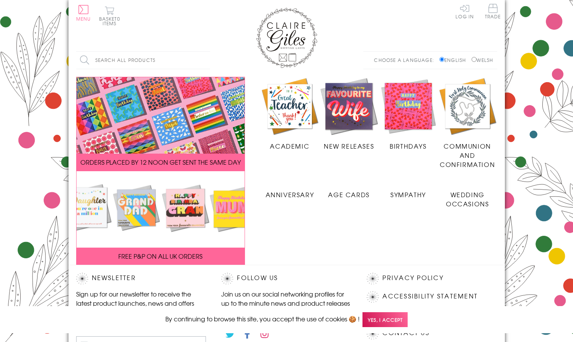 This screenshot has width=573, height=342. What do you see at coordinates (160, 162) in the screenshot?
I see `span: ORDERS PLACED BY 12 NOON GET SENT THE SAME DAY` at bounding box center [160, 162].